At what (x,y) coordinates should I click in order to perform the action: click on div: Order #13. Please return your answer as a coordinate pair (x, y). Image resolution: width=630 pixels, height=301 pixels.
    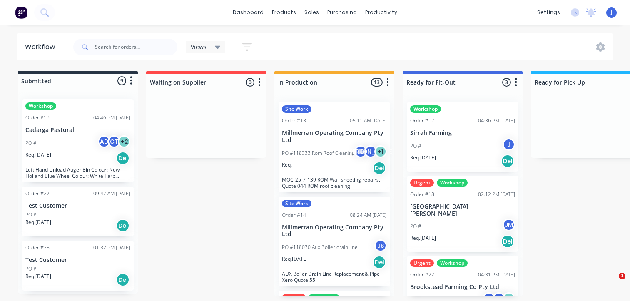
    Looking at the image, I should click on (294, 121).